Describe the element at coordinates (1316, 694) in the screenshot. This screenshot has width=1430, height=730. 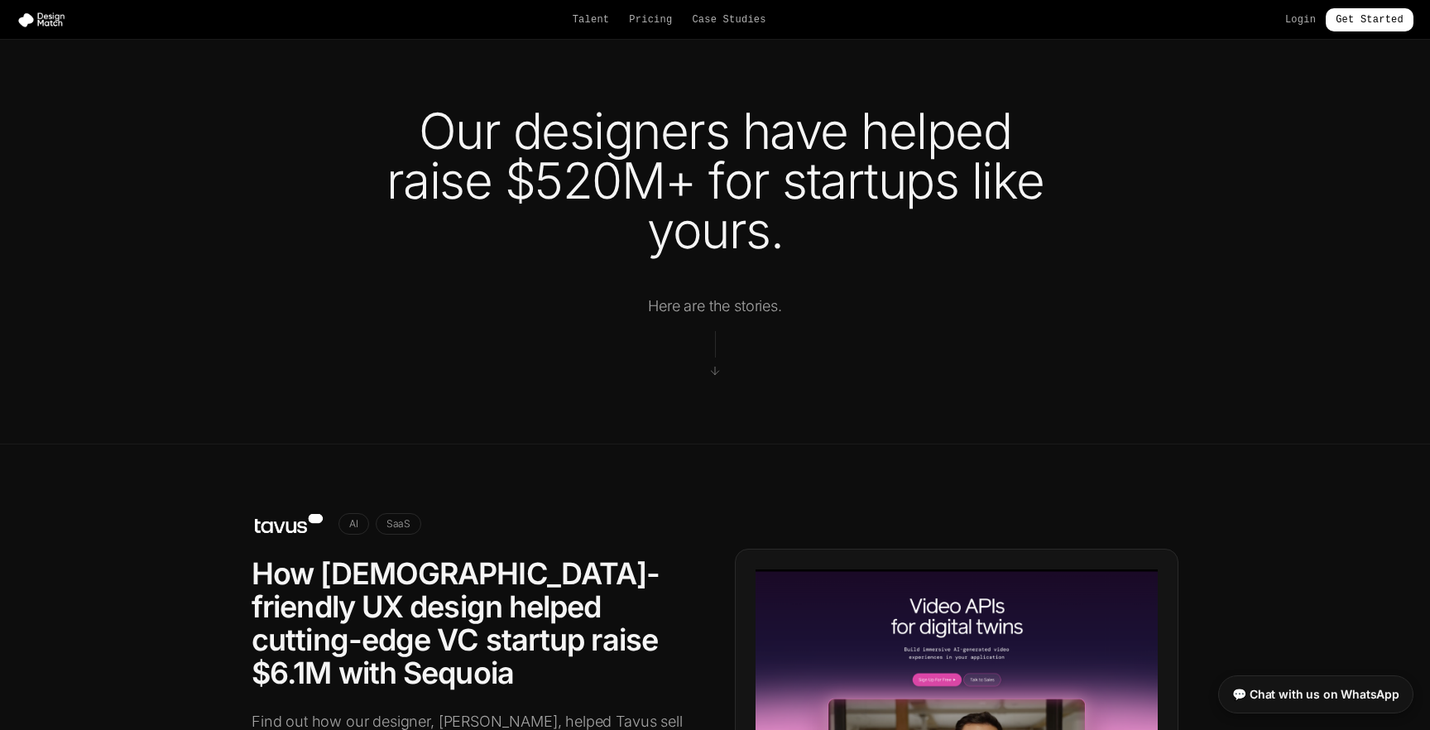
I see `a: 💬 Chat with us on WhatsApp` at that location.